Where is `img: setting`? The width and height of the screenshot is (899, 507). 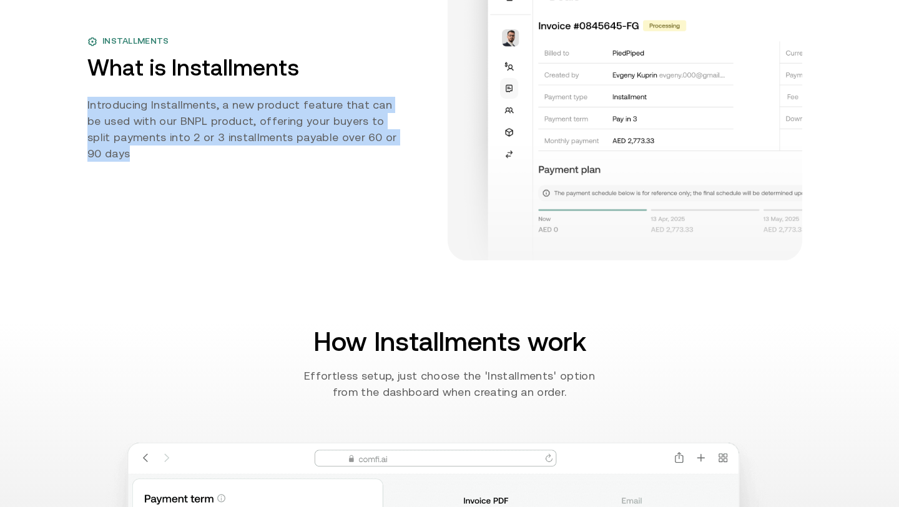 img: setting is located at coordinates (92, 41).